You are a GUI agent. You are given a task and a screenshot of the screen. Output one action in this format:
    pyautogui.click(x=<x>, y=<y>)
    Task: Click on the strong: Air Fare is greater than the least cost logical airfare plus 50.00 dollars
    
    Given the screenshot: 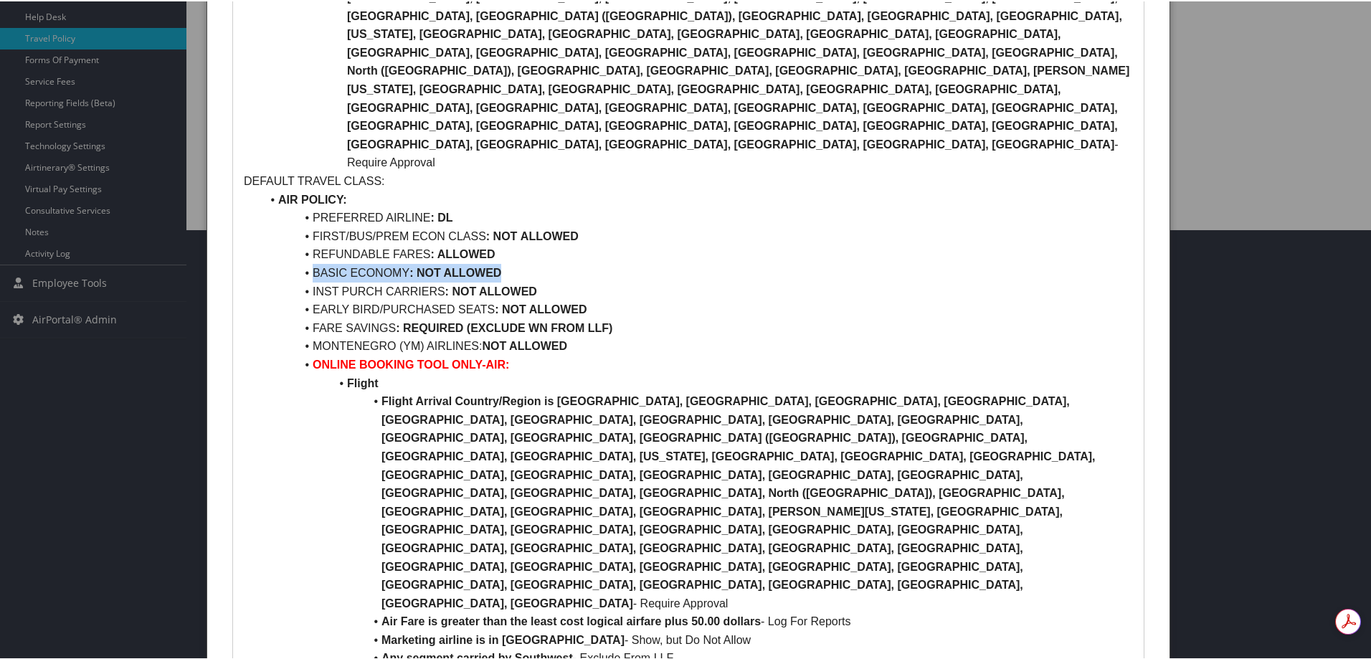 What is the action you would take?
    pyautogui.click(x=571, y=620)
    